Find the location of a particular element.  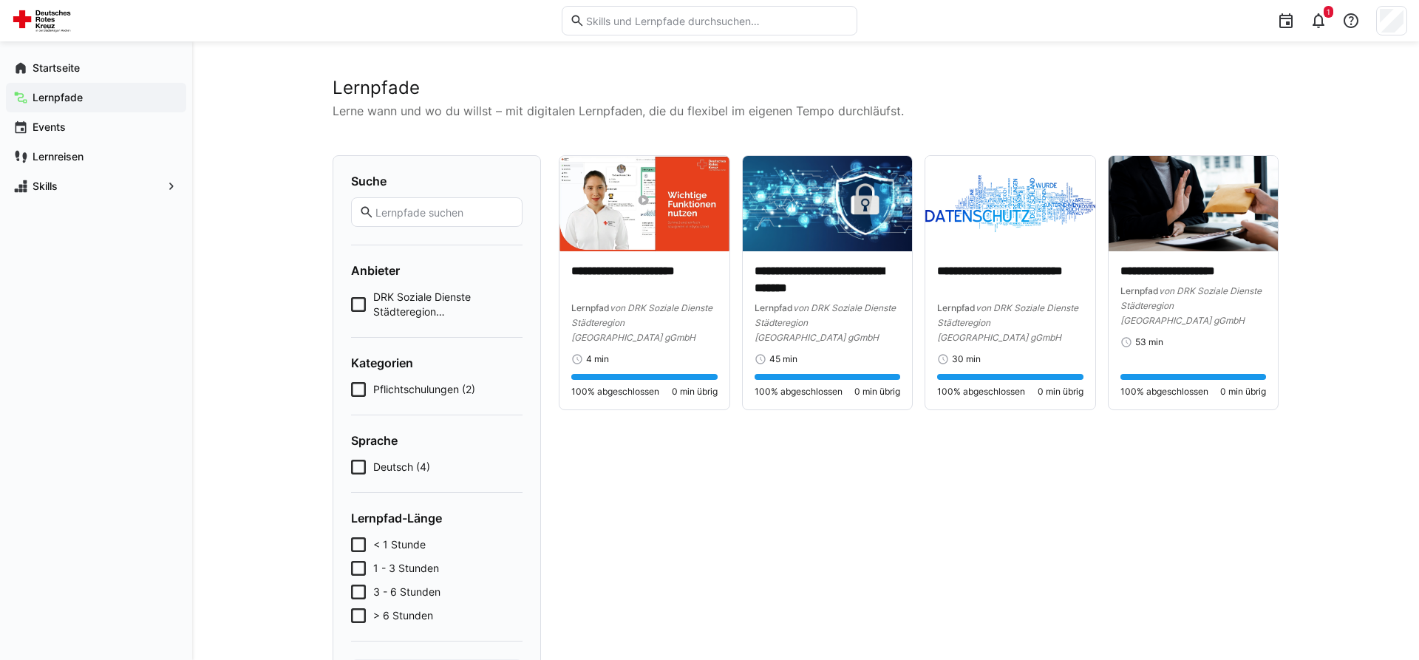

span: Pflichtschulungen (2) is located at coordinates (424, 389).